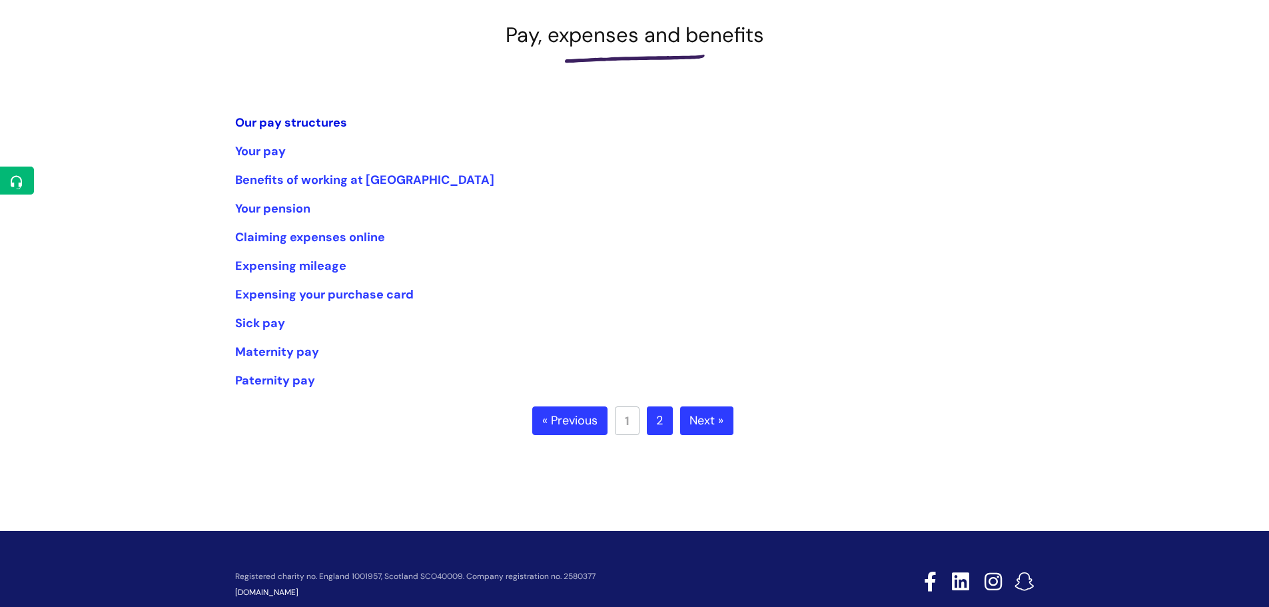 The image size is (1269, 607). Describe the element at coordinates (659, 421) in the screenshot. I see `a: 2` at that location.